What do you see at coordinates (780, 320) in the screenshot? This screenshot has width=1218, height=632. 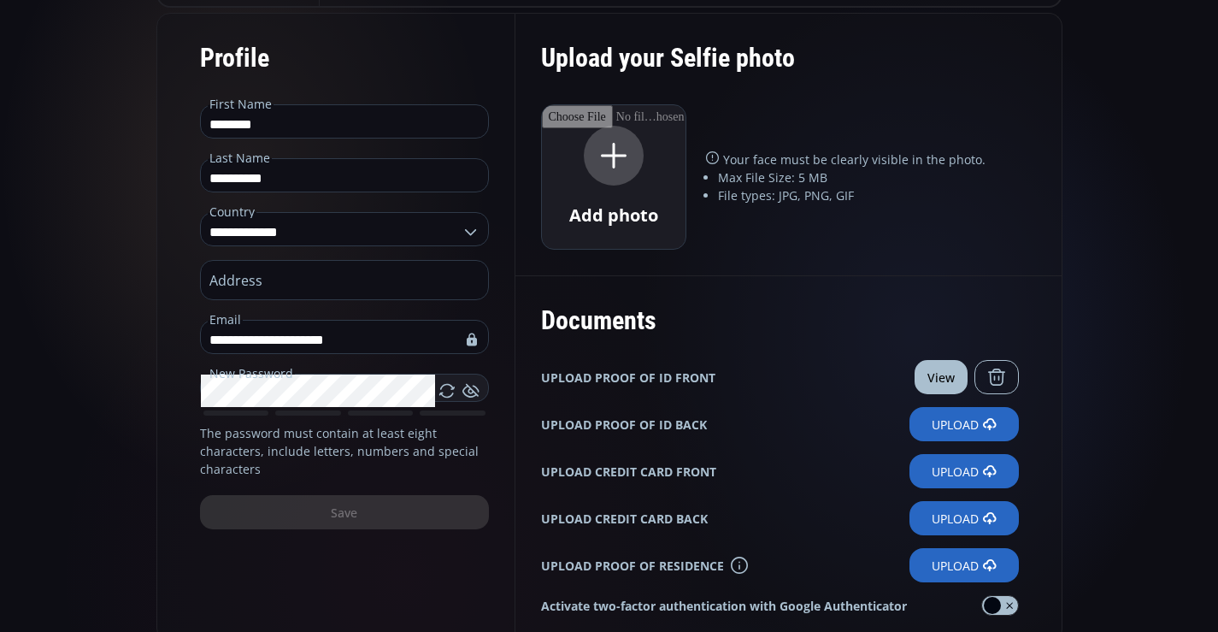 I see `div: Documents` at bounding box center [780, 320].